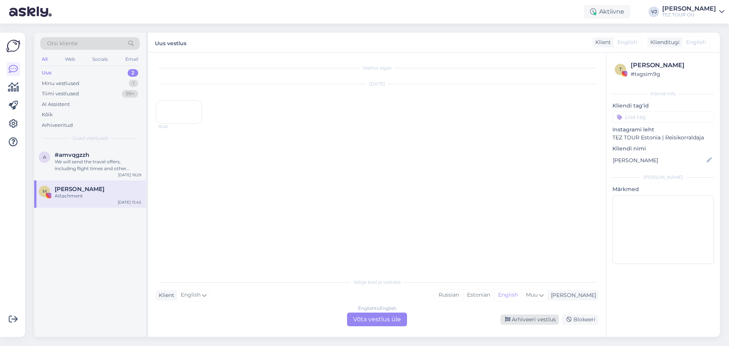 The height and width of the screenshot is (346, 729). I want to click on div: Email, so click(132, 59).